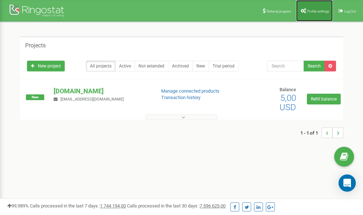  I want to click on u: 7 596 625,00, so click(213, 206).